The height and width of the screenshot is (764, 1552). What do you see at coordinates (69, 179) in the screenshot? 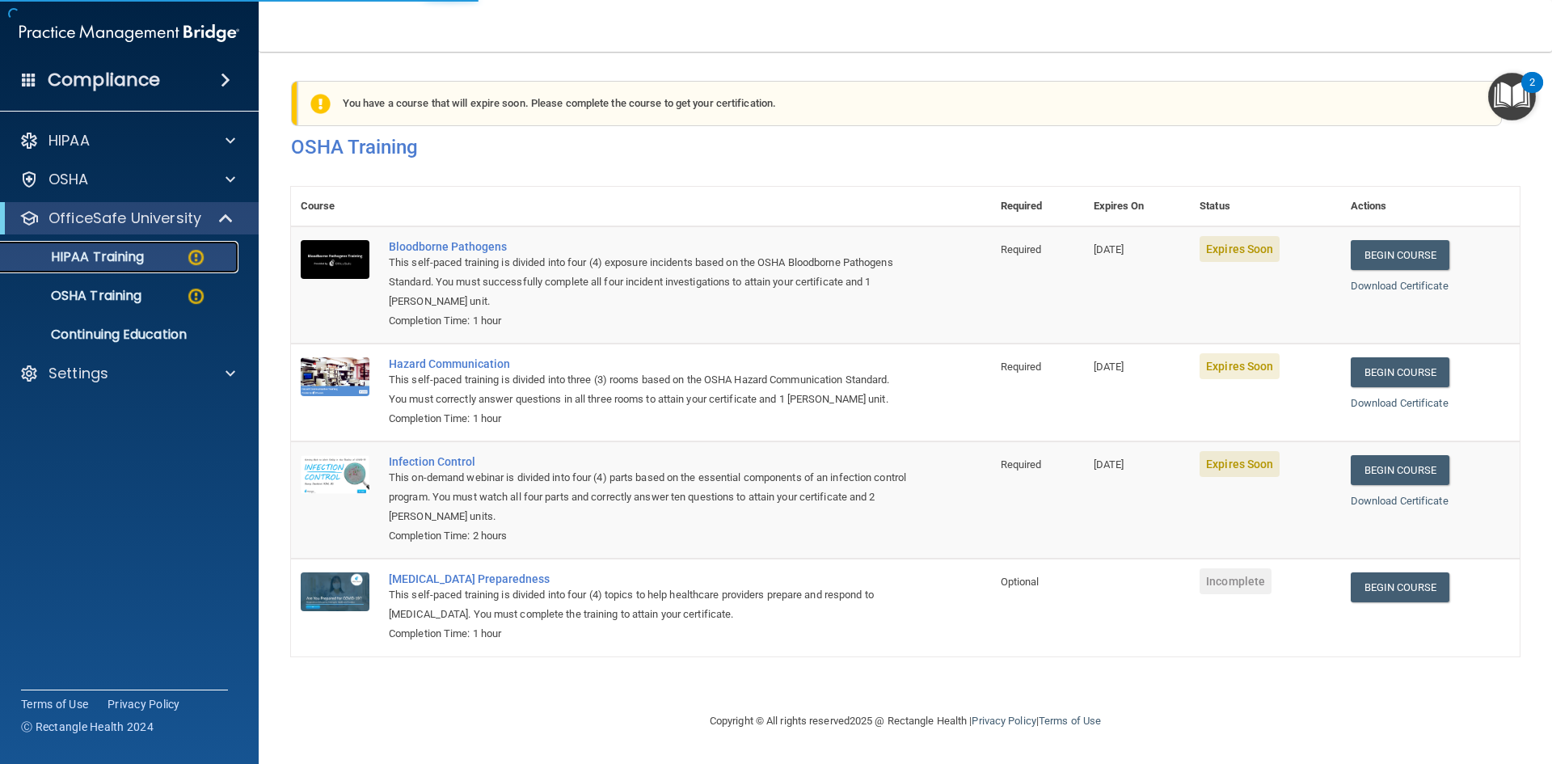
I see `p: OSHA` at bounding box center [69, 179].